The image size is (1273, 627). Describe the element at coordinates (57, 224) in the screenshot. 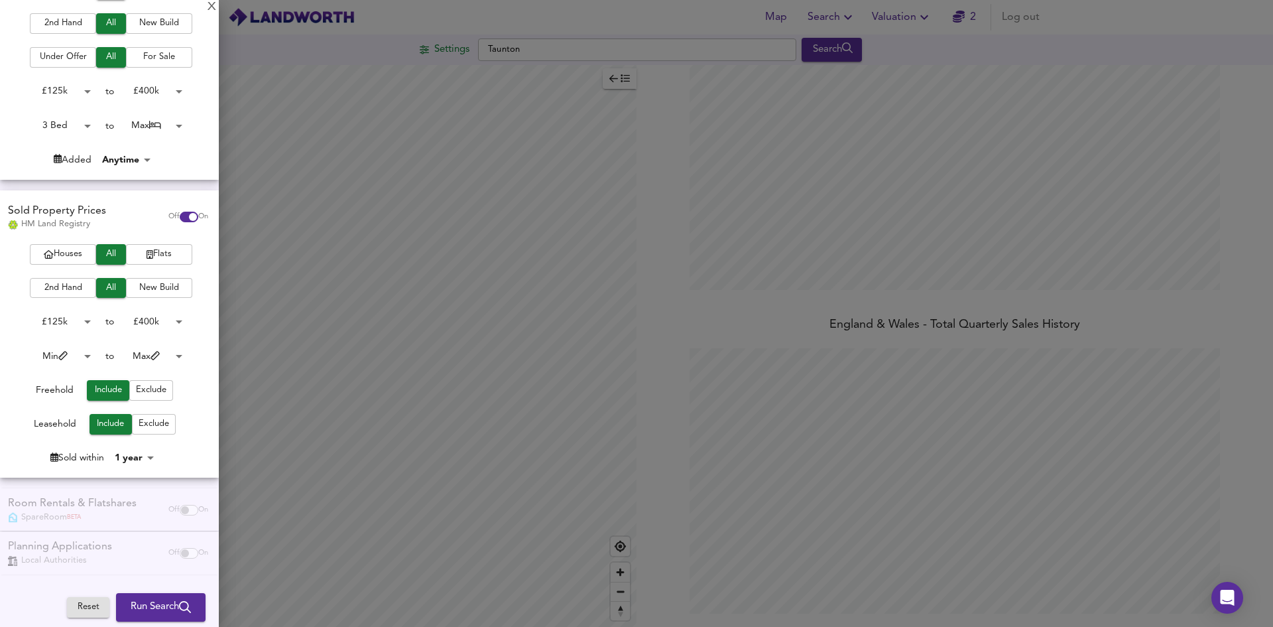

I see `div: HM Land Registry` at that location.